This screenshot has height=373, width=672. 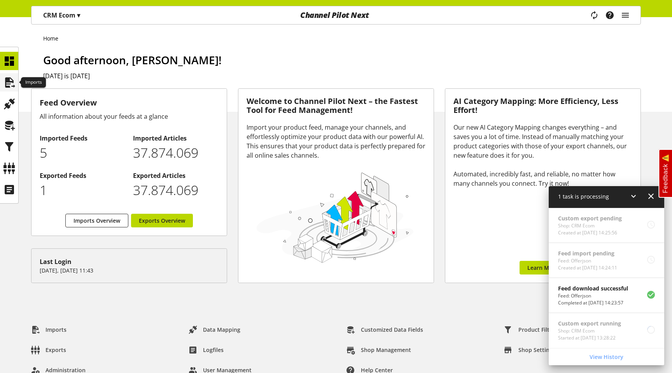 What do you see at coordinates (213, 349) in the screenshot?
I see `span: Logfiles` at bounding box center [213, 349].